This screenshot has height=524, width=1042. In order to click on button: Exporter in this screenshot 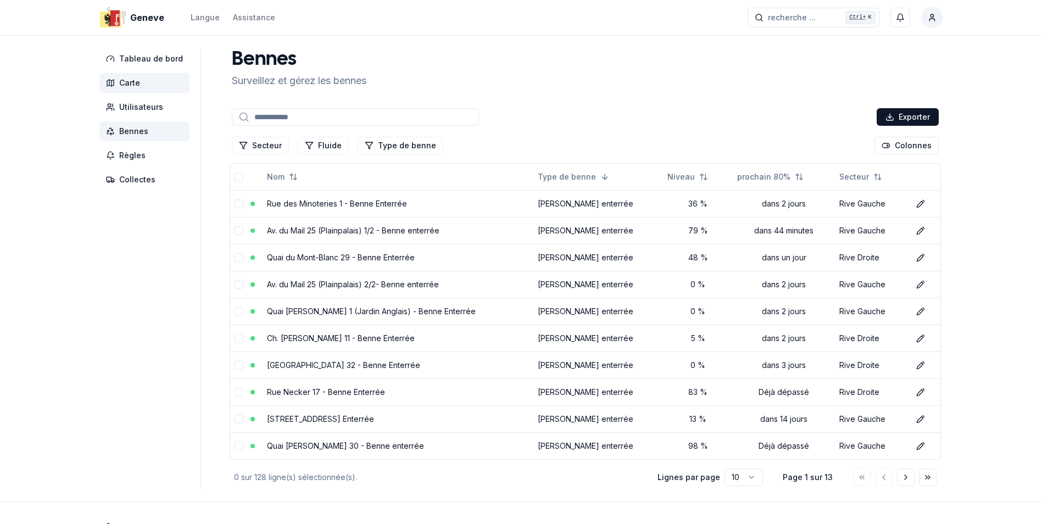, I will do `click(908, 117)`.